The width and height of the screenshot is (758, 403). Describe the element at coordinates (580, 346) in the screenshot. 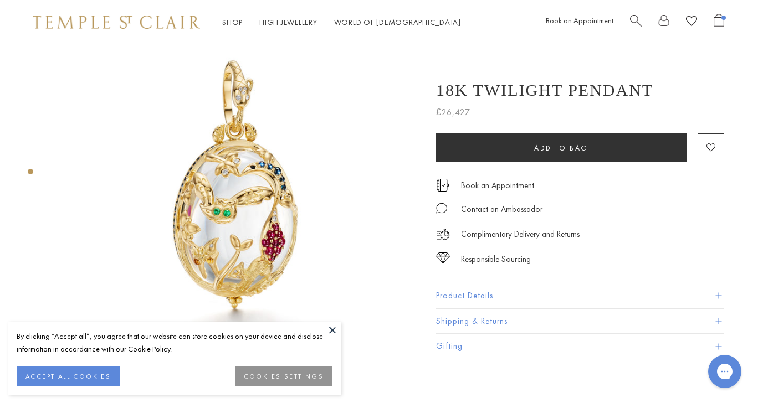

I see `button: Gifting` at that location.